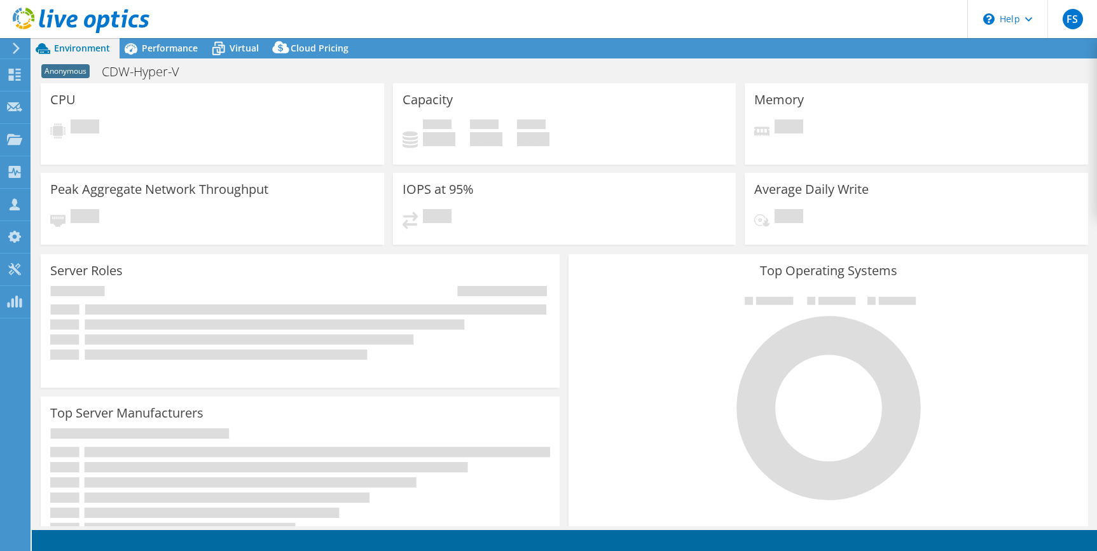  Describe the element at coordinates (244, 48) in the screenshot. I see `span: Virtual` at that location.